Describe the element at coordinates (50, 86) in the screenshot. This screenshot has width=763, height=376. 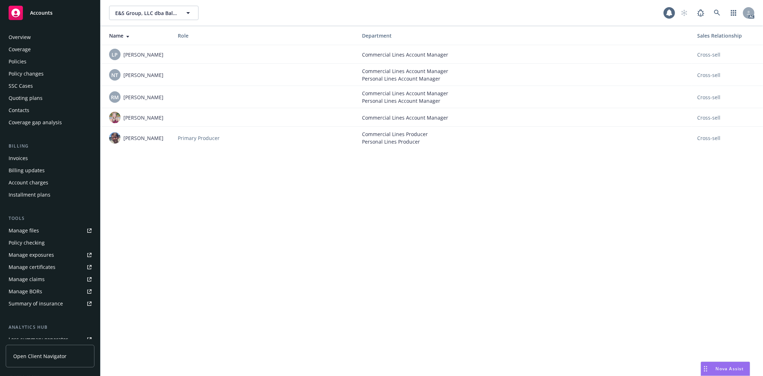
I see `a: SSC Cases` at that location.